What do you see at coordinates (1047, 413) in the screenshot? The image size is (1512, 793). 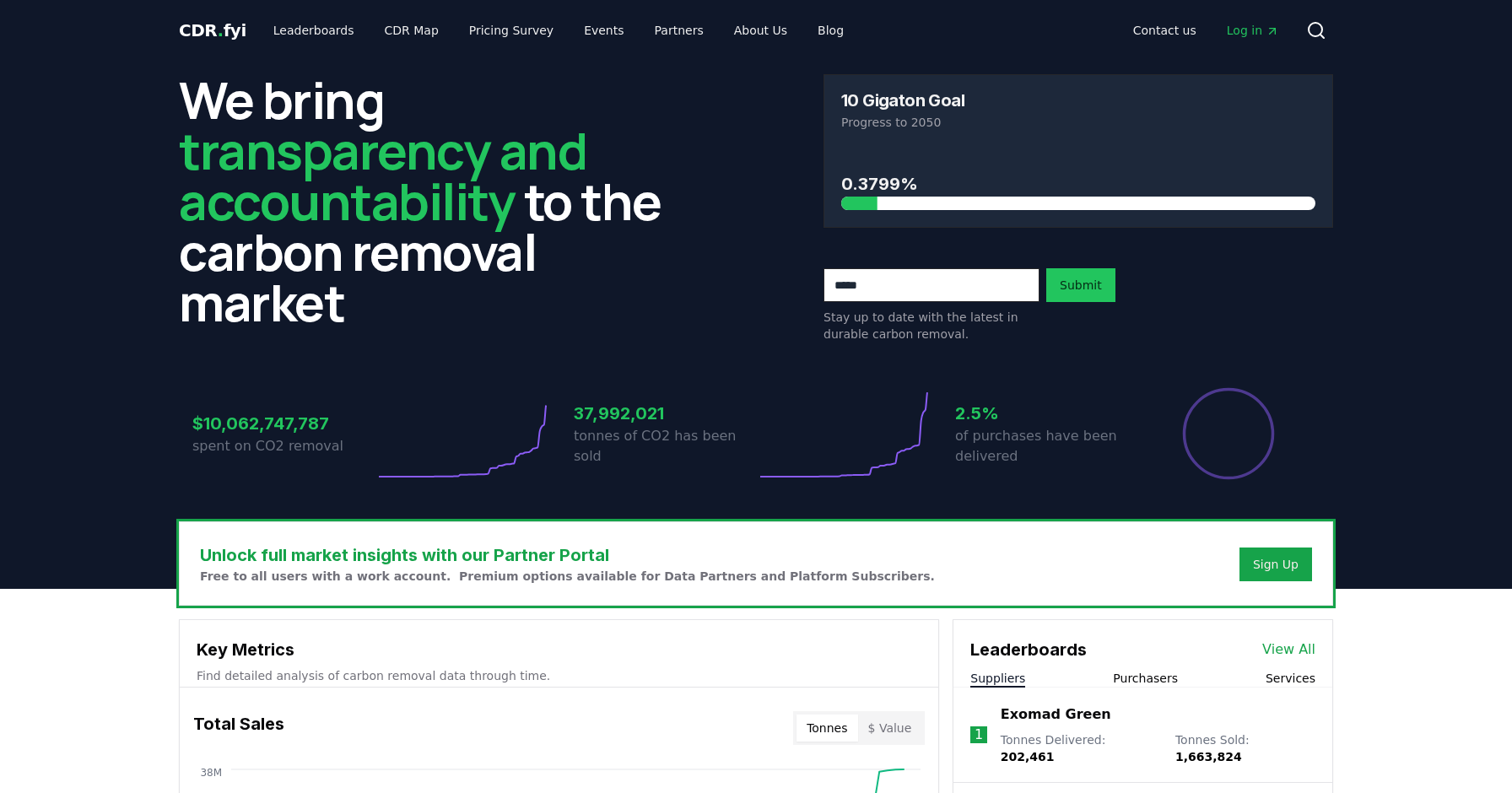 I see `h3: 2.5%` at bounding box center [1047, 413].